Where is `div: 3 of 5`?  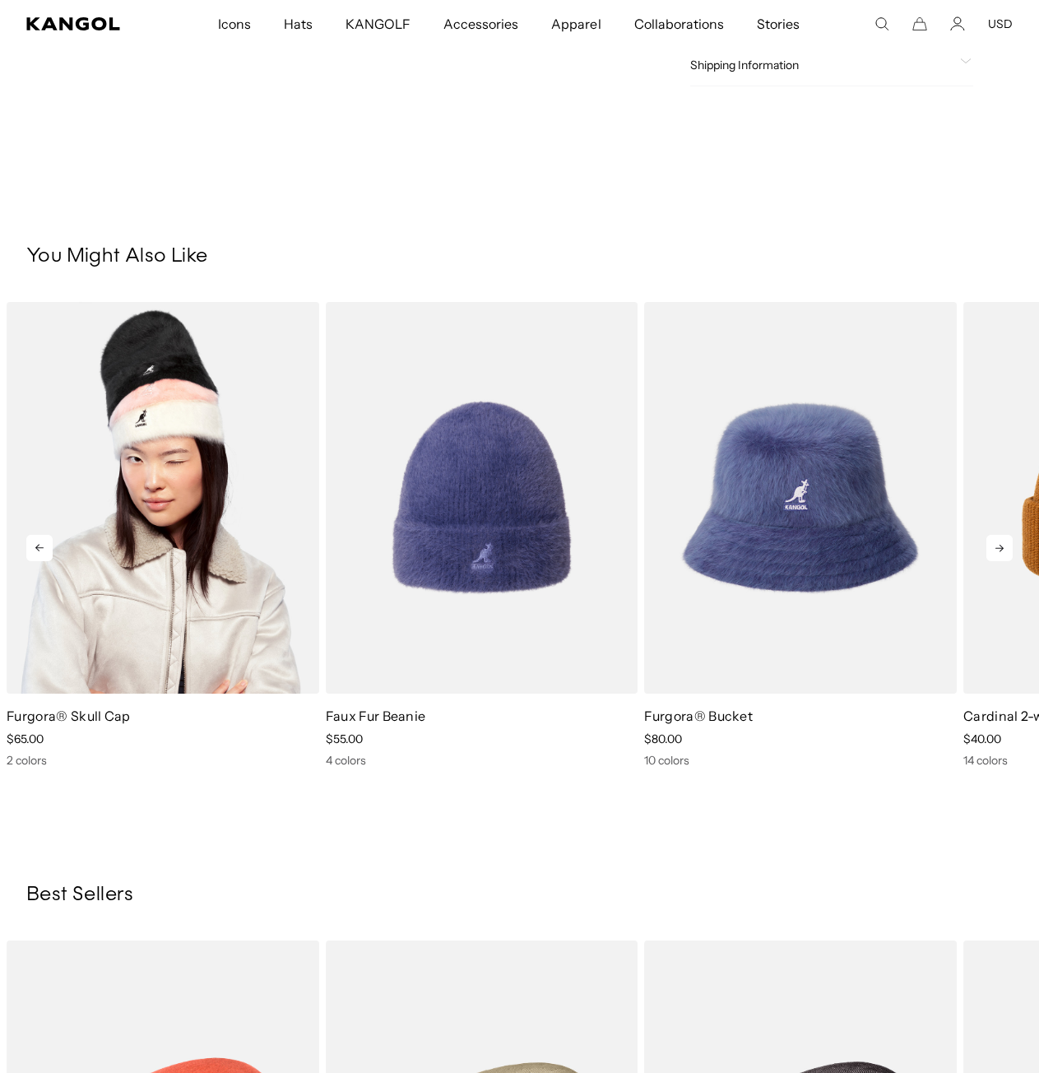
div: 3 of 5 is located at coordinates (797, 535).